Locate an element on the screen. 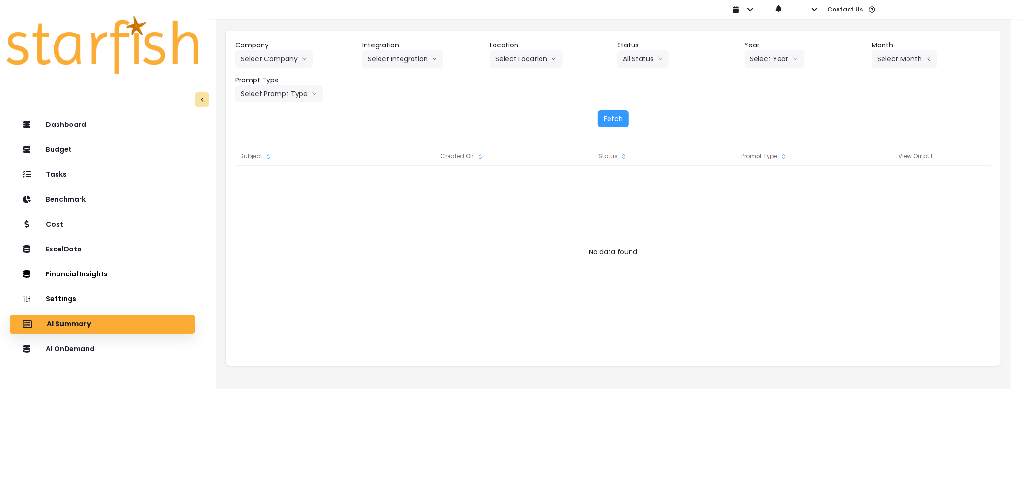 The image size is (1022, 489). button: Financial Insights is located at coordinates (102, 275).